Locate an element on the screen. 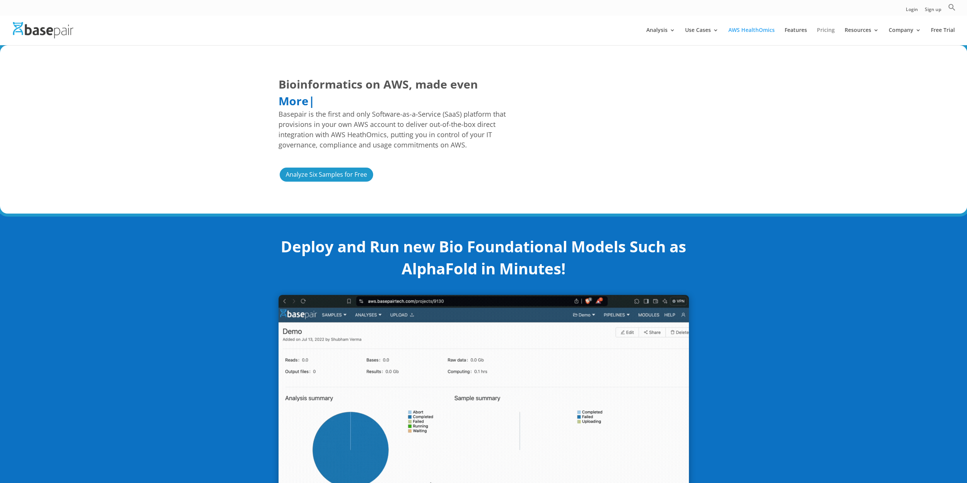 Image resolution: width=967 pixels, height=483 pixels. span: Bioinformatics on AWS, made even is located at coordinates (378, 84).